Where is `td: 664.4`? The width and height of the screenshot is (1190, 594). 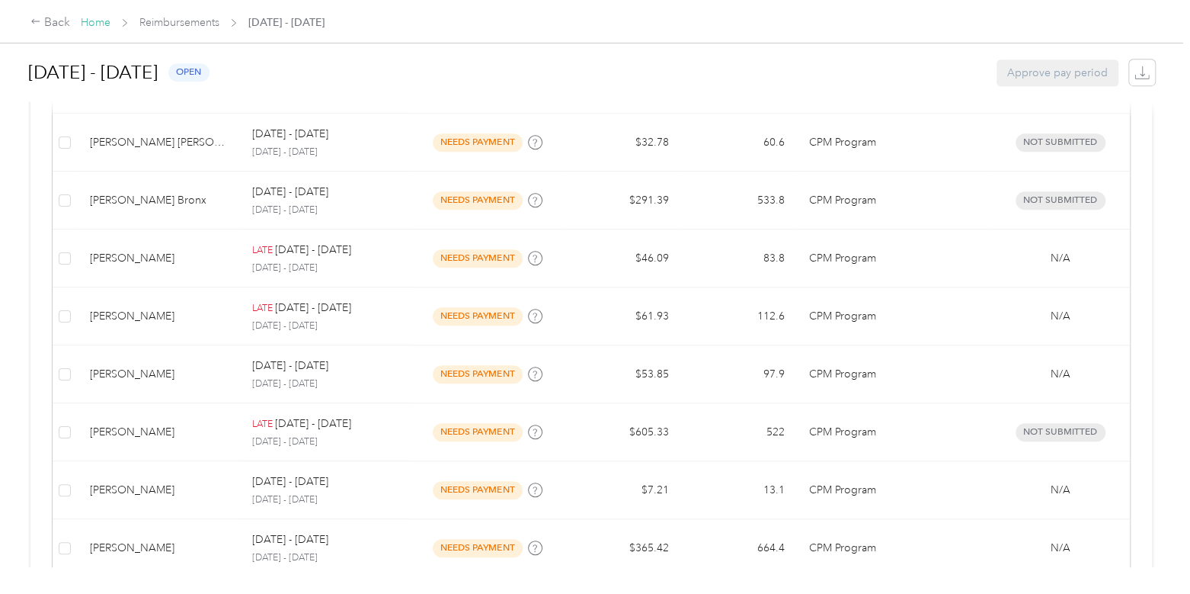 td: 664.4 is located at coordinates (739, 548).